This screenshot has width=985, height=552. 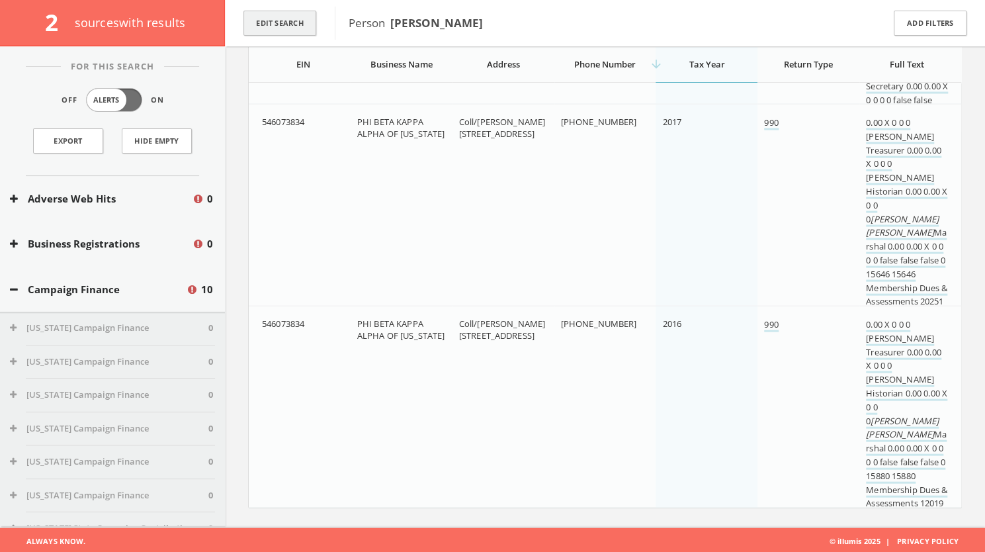 I want to click on span: 2016, so click(x=672, y=324).